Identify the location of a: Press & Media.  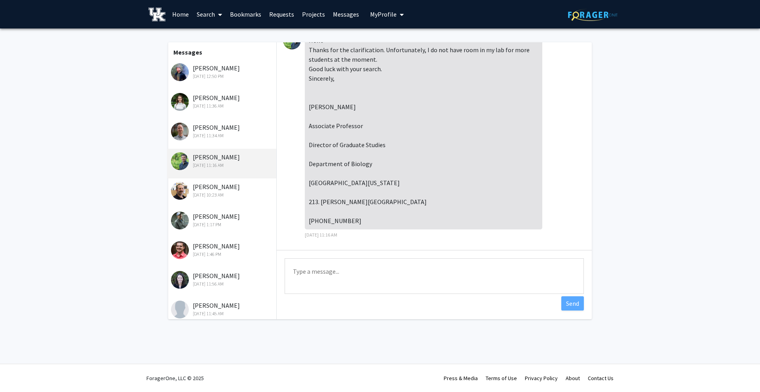
(461, 378).